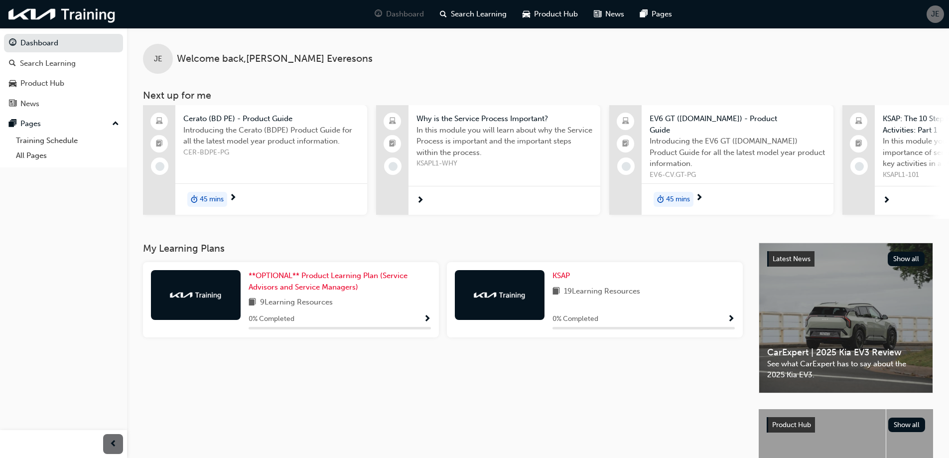  I want to click on a: guage-iconDashboard, so click(399, 14).